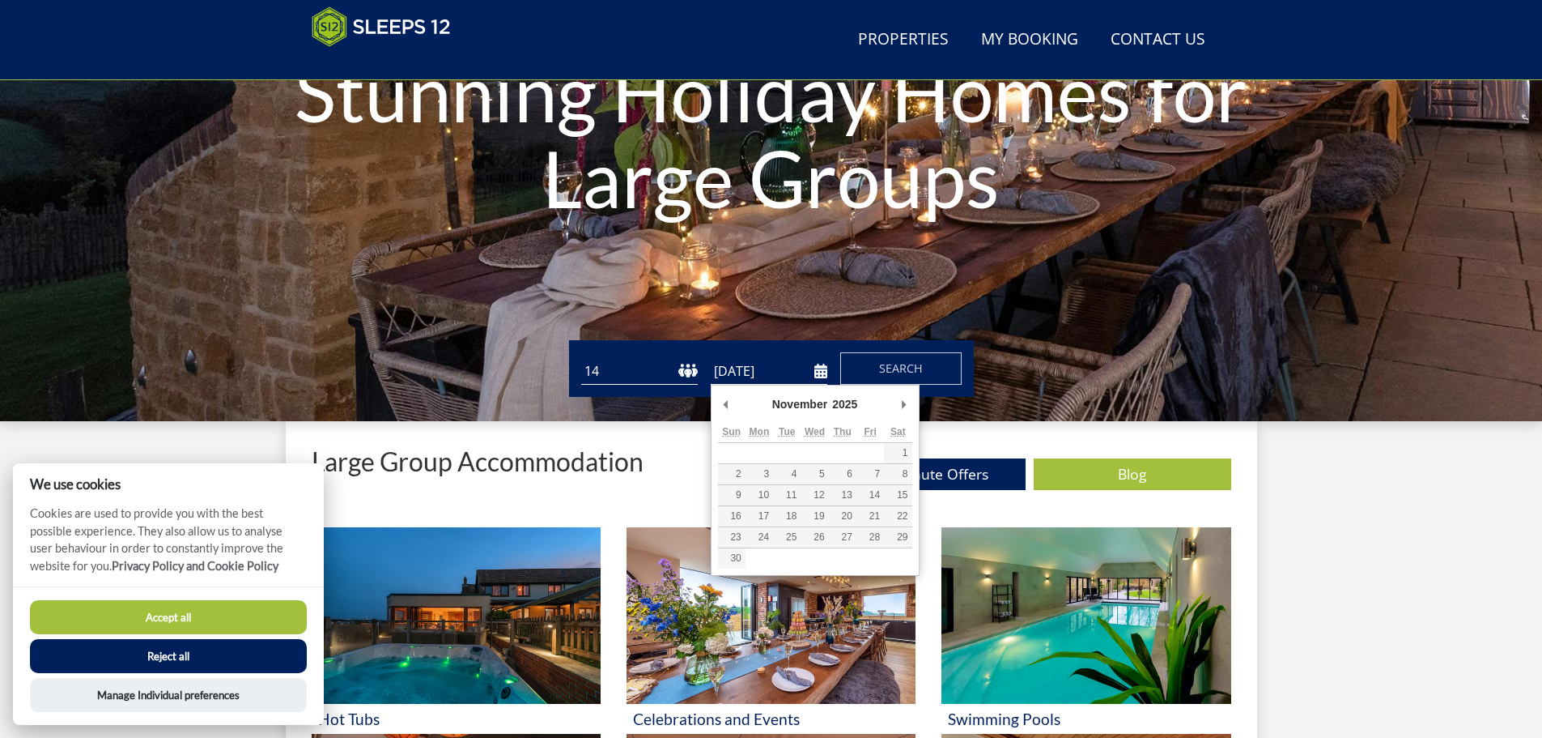 This screenshot has height=738, width=1542. I want to click on button: 1, so click(898, 453).